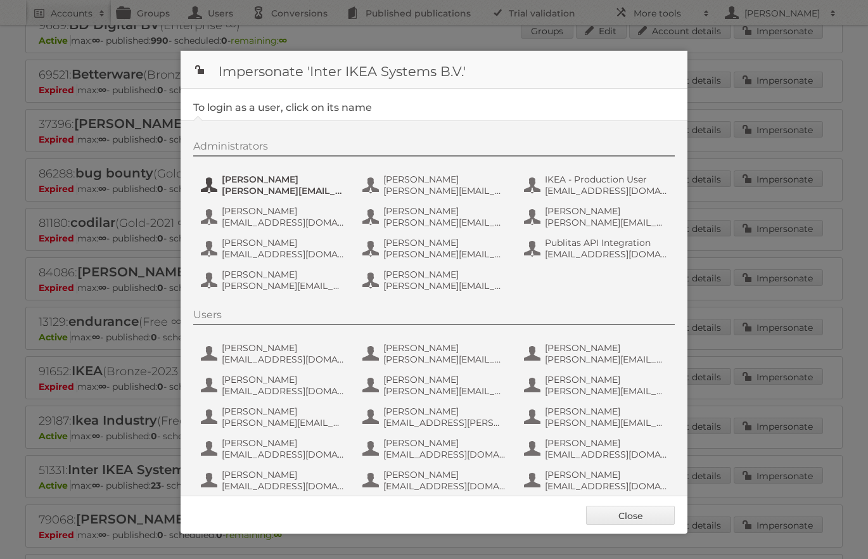  Describe the element at coordinates (434, 148) in the screenshot. I see `div: Administrators` at that location.